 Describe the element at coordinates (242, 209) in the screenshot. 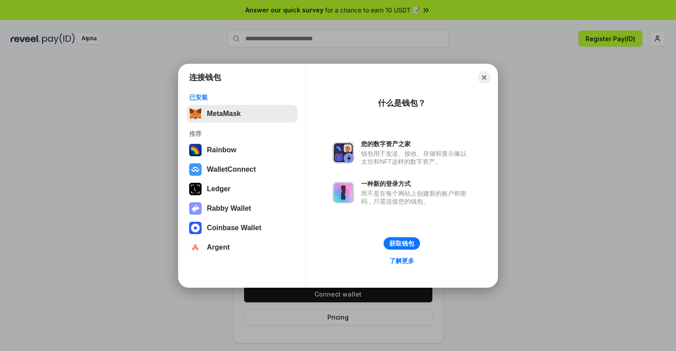

I see `button: Rabby Wallet` at that location.